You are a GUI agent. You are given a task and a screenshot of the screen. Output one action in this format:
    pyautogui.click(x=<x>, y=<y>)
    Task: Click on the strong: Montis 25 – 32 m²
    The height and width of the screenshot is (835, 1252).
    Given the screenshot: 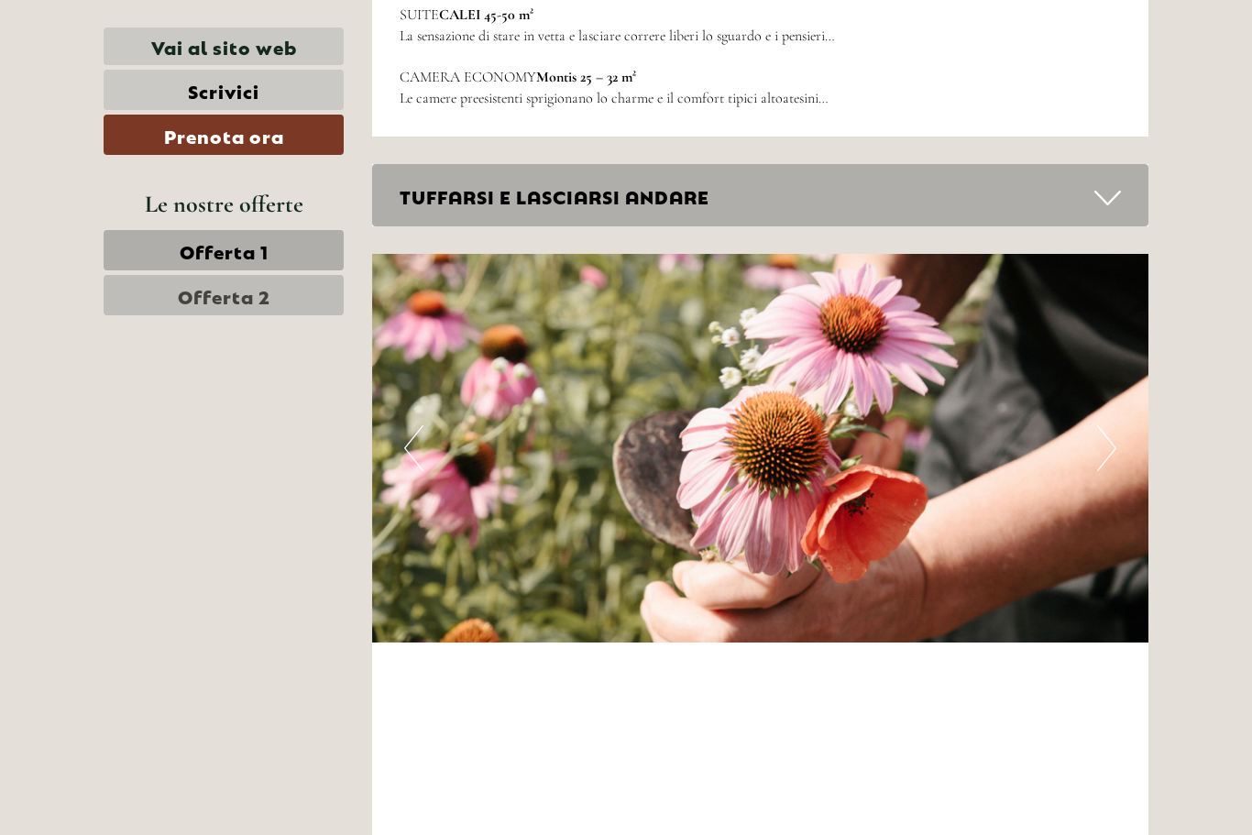 What is the action you would take?
    pyautogui.click(x=586, y=77)
    